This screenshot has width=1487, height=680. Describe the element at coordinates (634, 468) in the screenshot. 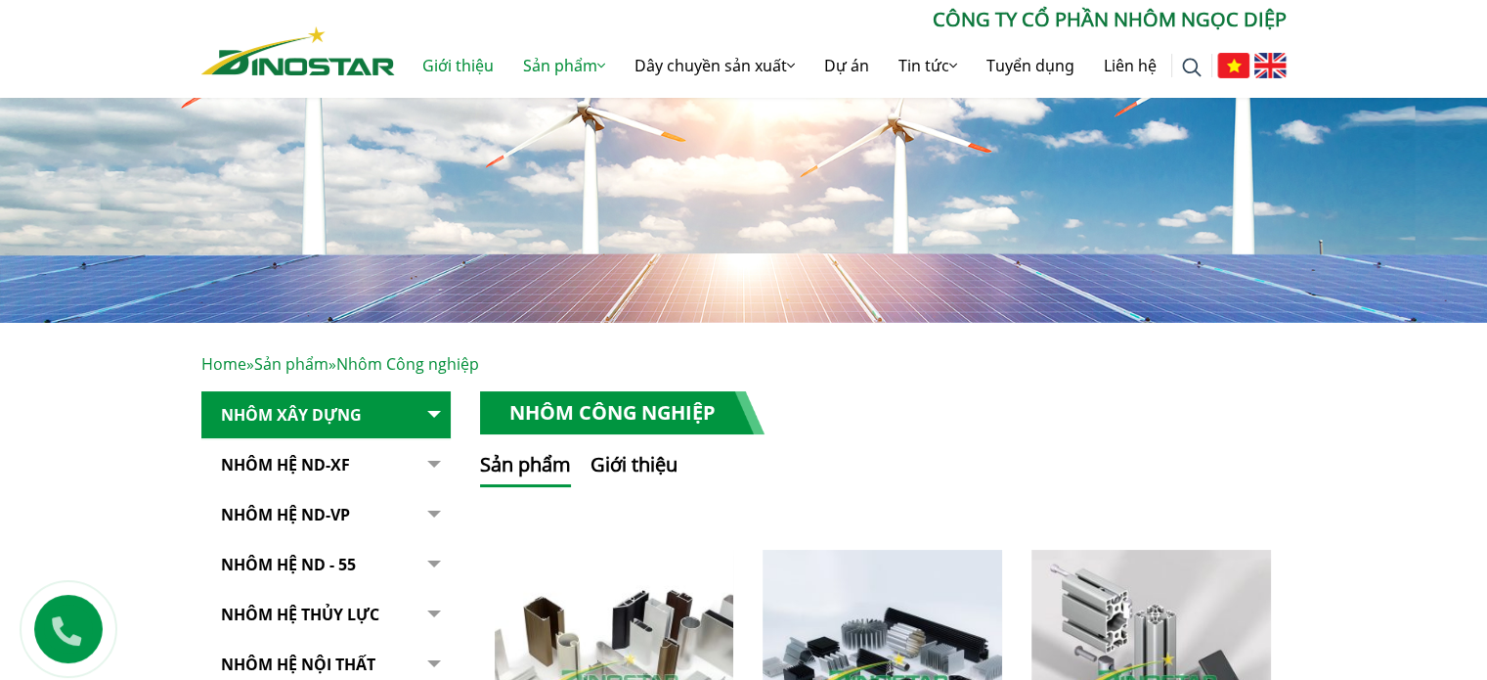

I see `button: Giới thiệu` at that location.